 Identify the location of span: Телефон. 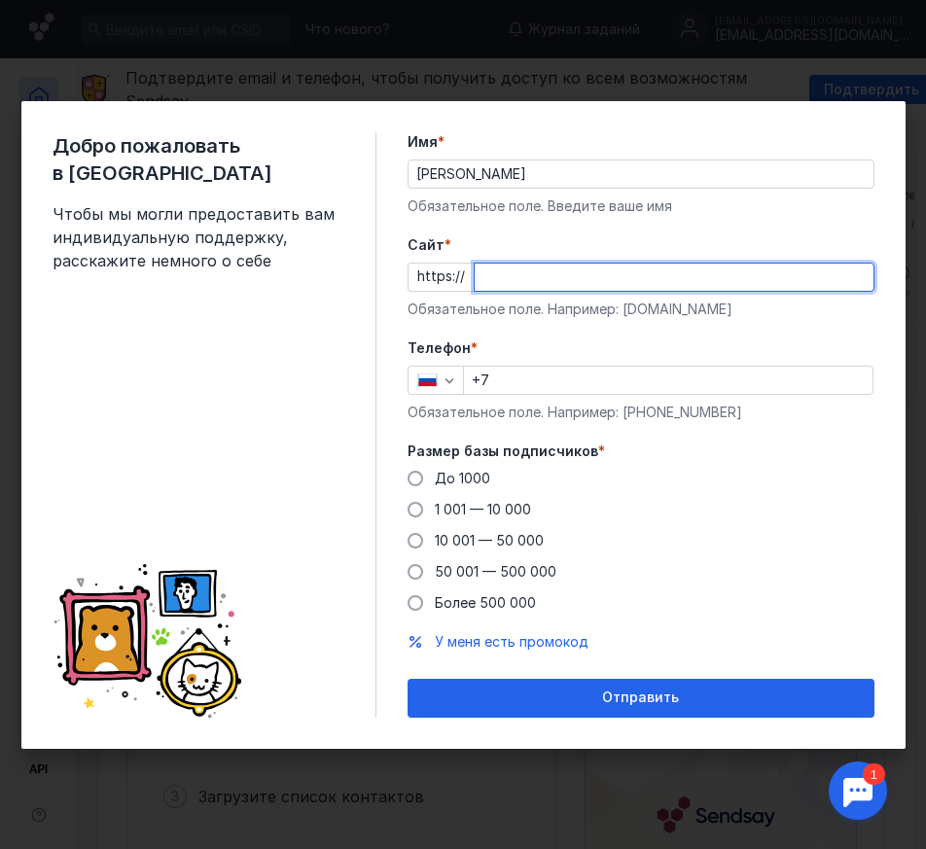
(439, 348).